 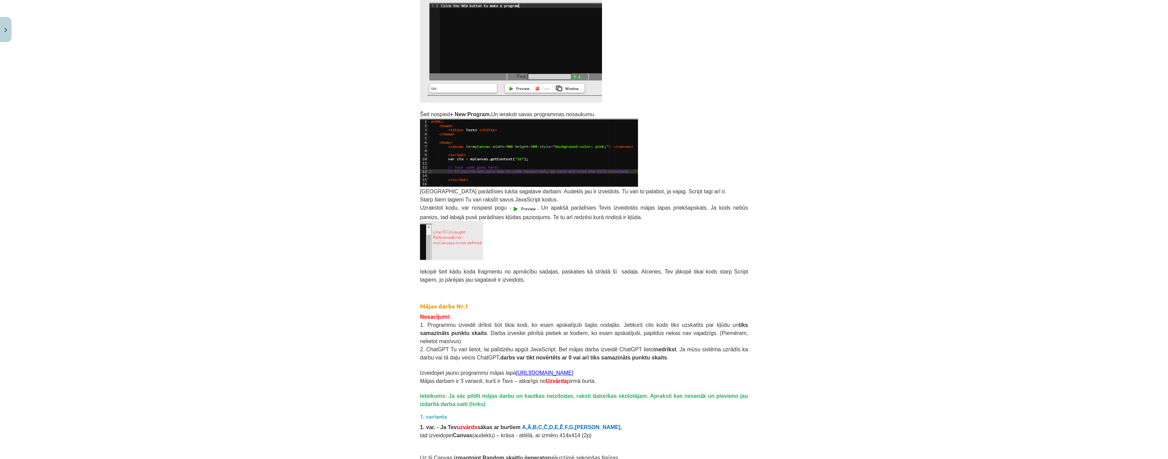 I want to click on span: Izveidojiet jaunu programmu mājas lapā, so click(x=497, y=372).